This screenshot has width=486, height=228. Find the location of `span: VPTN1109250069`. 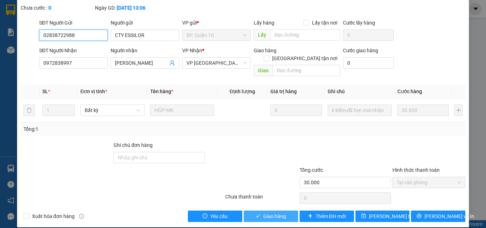

span: VPTN1109250069 is located at coordinates (55, 48).